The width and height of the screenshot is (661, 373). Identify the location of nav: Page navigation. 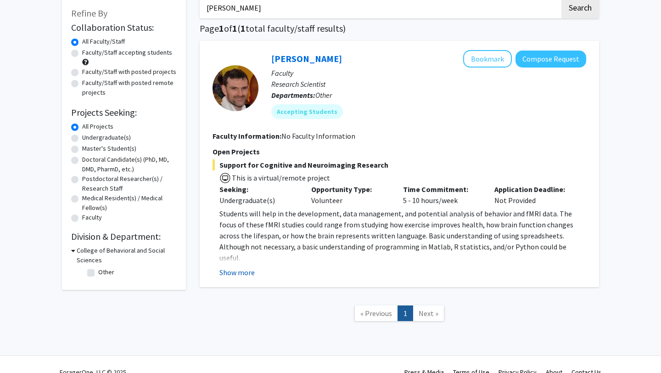
(399, 314).